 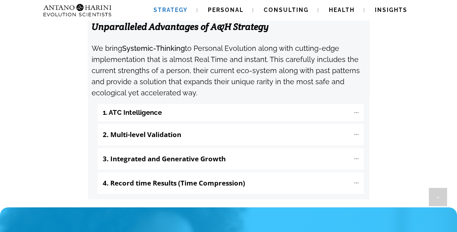 I want to click on b: 4. Record time Results (Time Compression), so click(x=174, y=183).